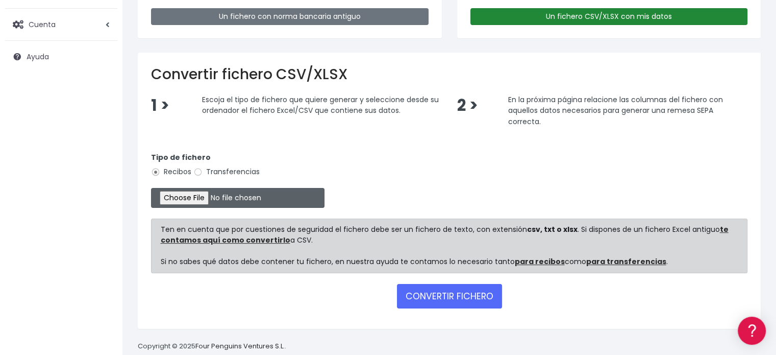  Describe the element at coordinates (102, 227) in the screenshot. I see `a: General` at that location.